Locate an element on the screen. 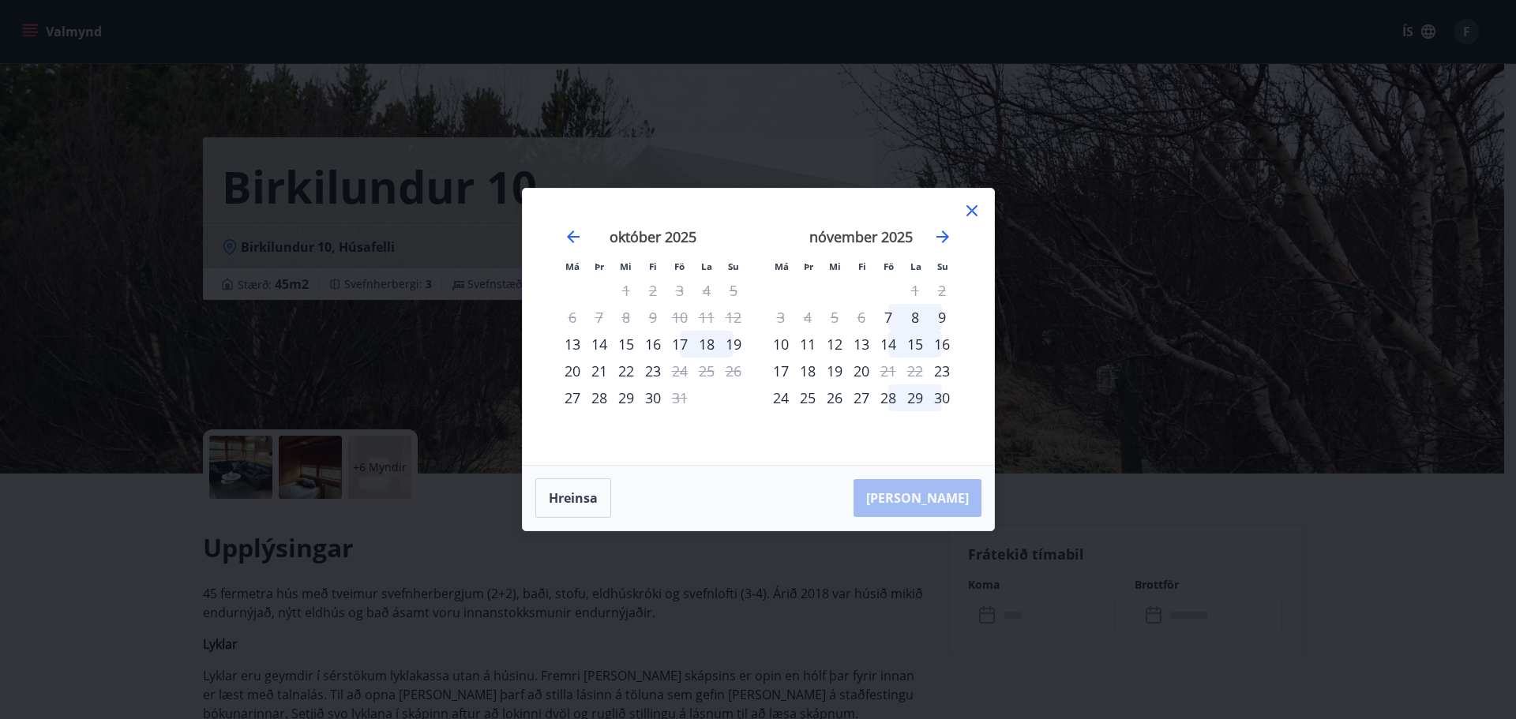 This screenshot has width=1516, height=719. td: Choose föstudagur, 7. nóvember 2025 as your check-in date. It’s available. is located at coordinates (888, 317).